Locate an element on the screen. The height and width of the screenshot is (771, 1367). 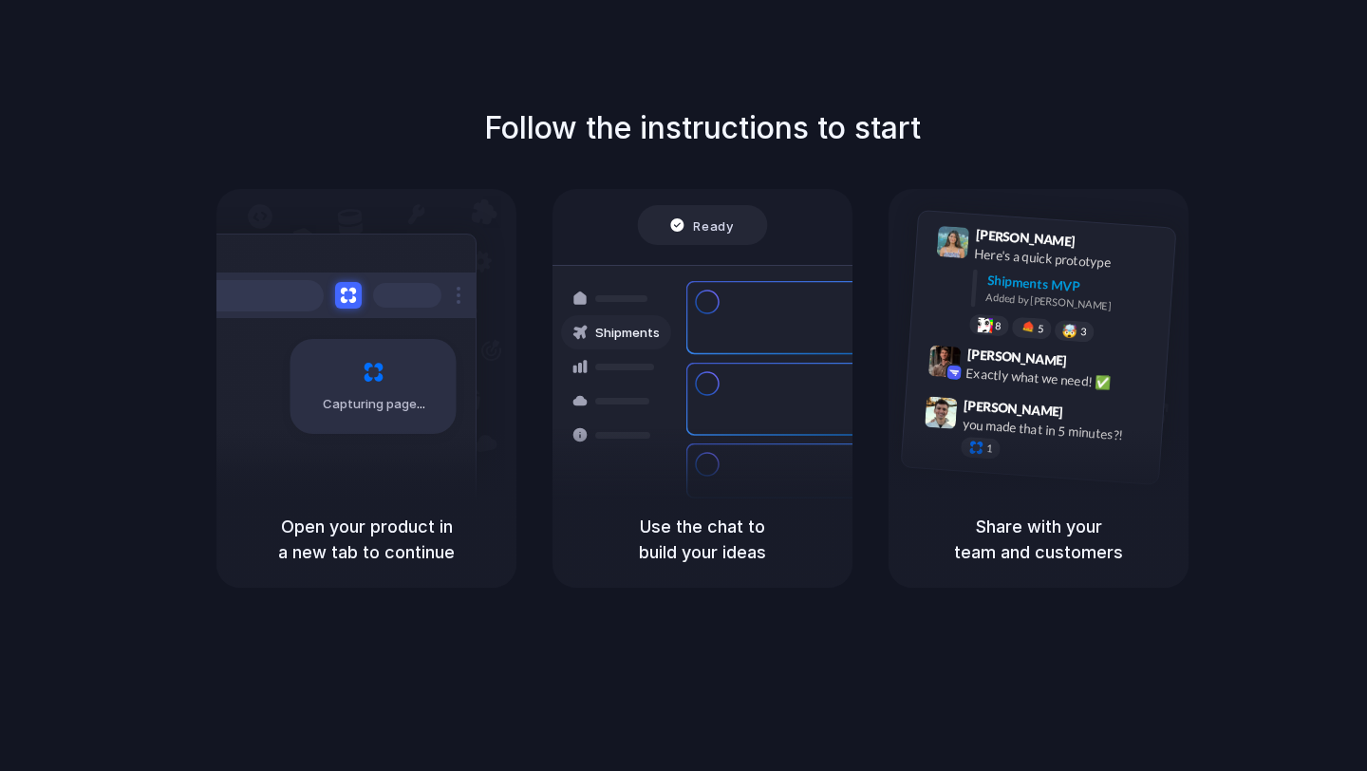
div: Exactly what we need! ✅ is located at coordinates (1060, 380).